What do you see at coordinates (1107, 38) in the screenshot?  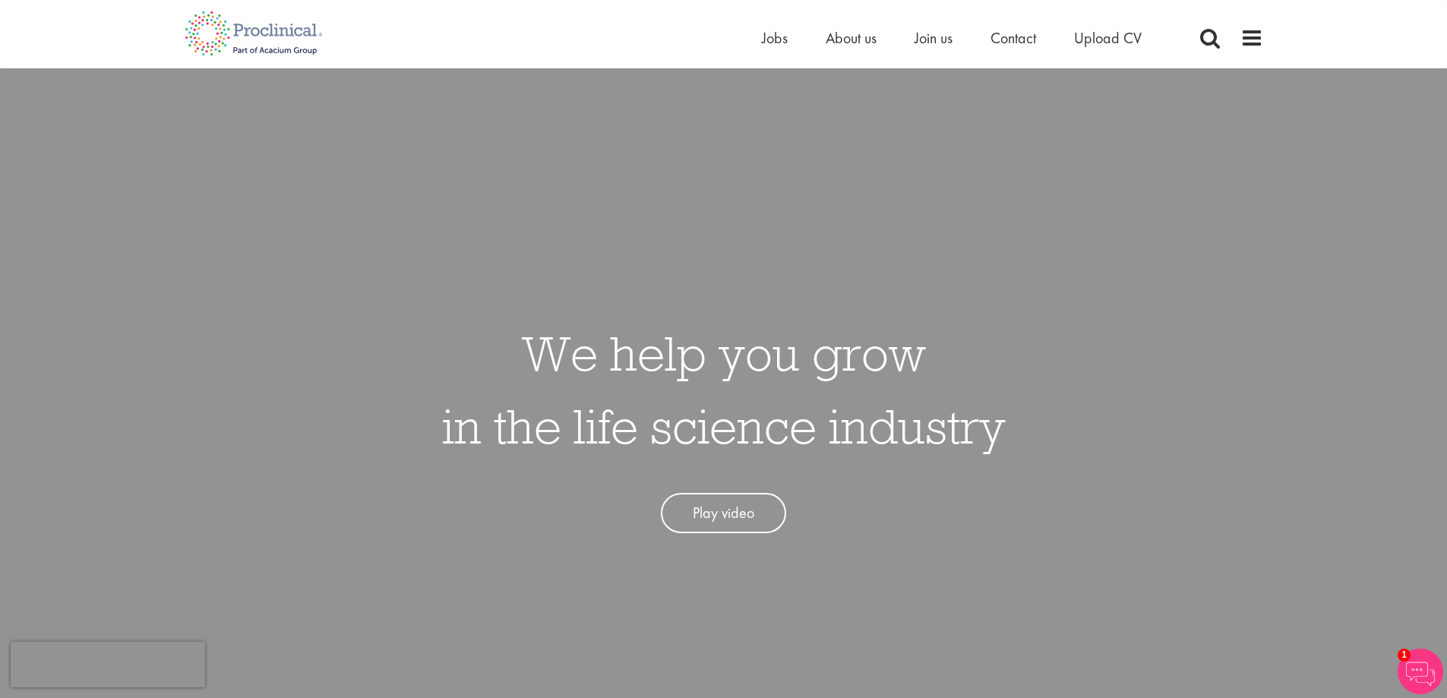 I see `a: Upload CV` at bounding box center [1107, 38].